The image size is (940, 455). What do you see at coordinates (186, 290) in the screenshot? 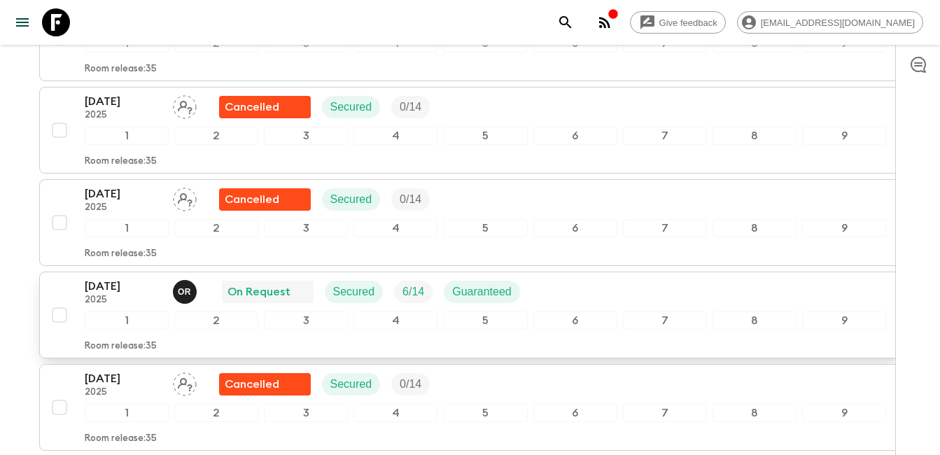
I see `span: Oscar Rincon` at bounding box center [186, 290].